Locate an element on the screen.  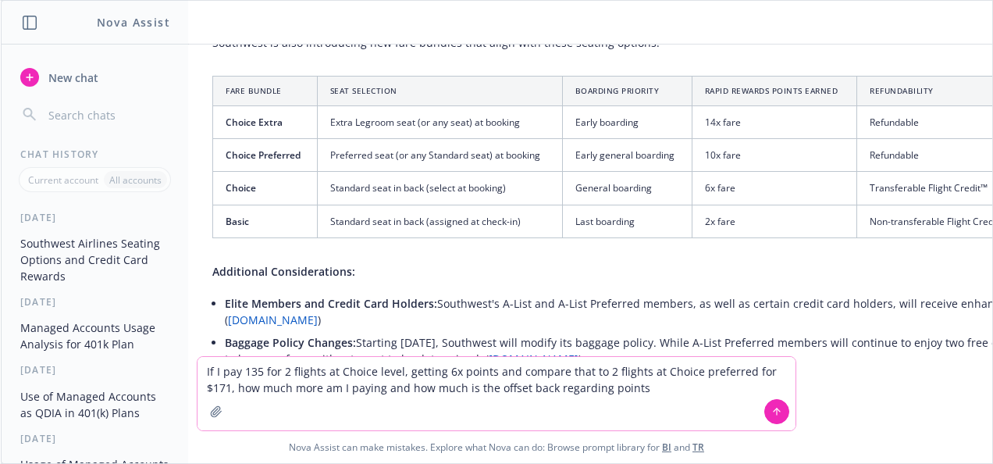
th: Seat Selection is located at coordinates (439, 91).